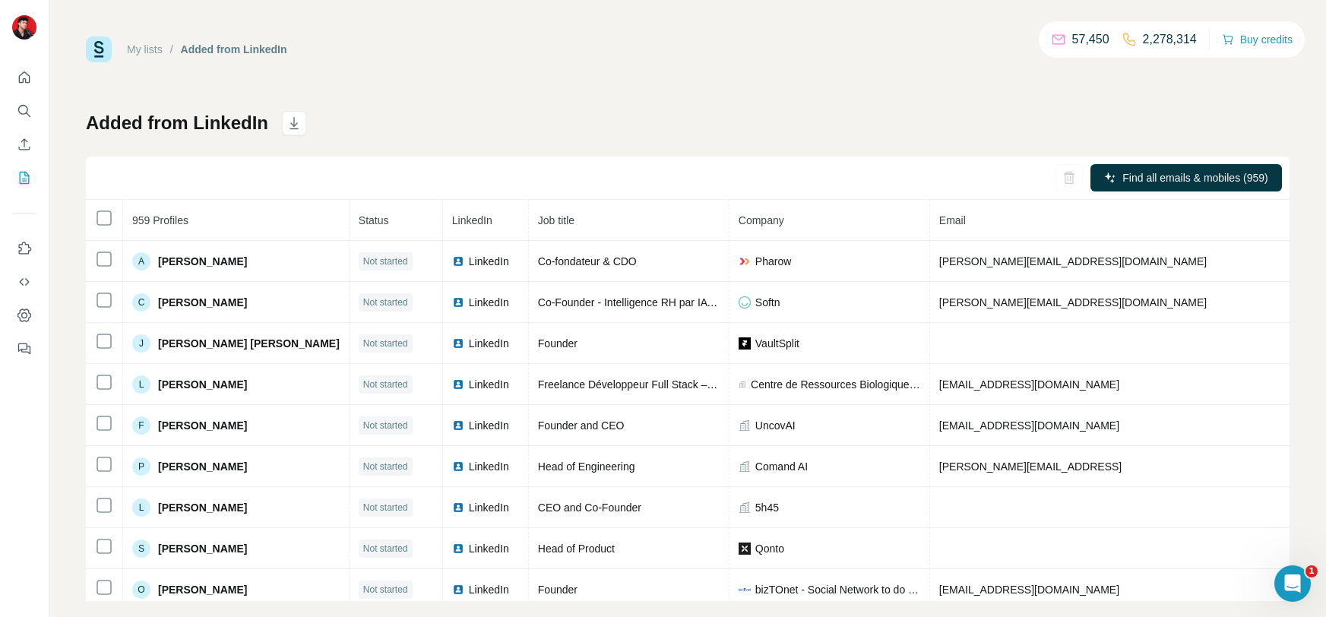 Image resolution: width=1326 pixels, height=617 pixels. I want to click on span: Find all emails & mobiles (959), so click(1194, 178).